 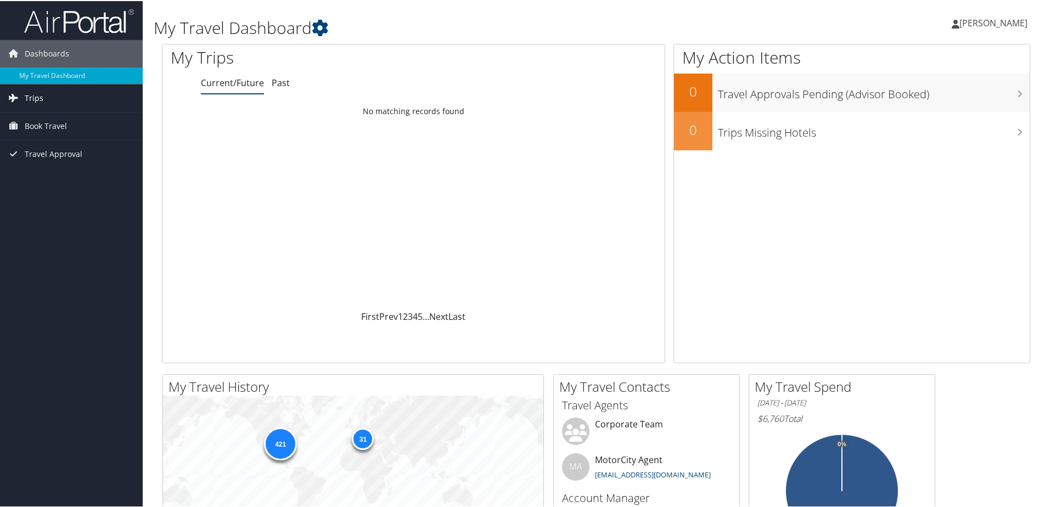 I want to click on h2: My Travel Contacts, so click(x=649, y=386).